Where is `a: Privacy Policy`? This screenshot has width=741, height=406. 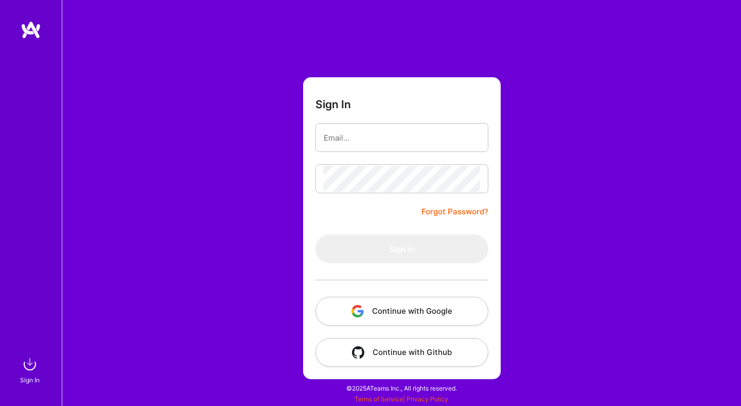 a: Privacy Policy is located at coordinates (427, 399).